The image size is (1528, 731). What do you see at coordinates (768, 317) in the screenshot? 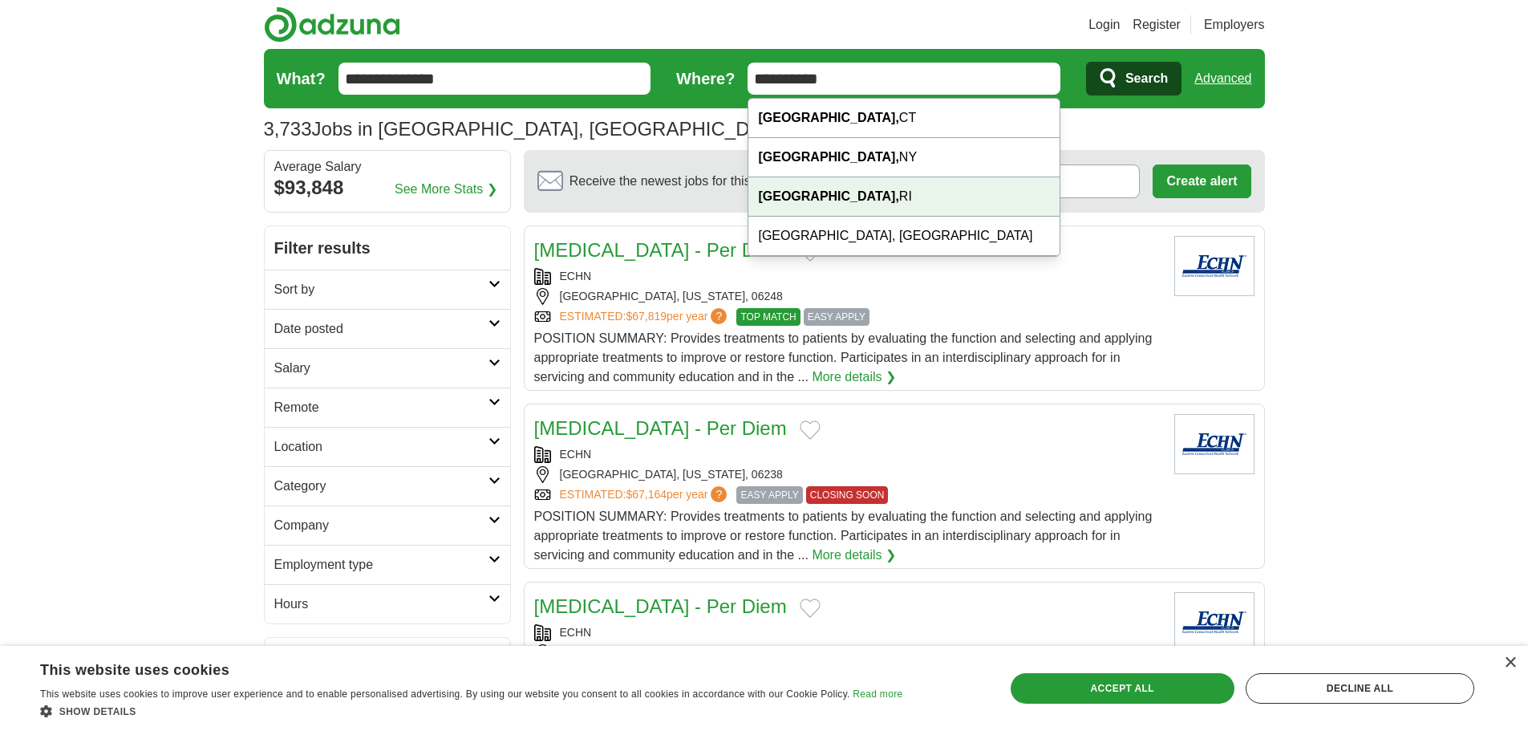
I see `span: TOP MATCH` at bounding box center [768, 317].